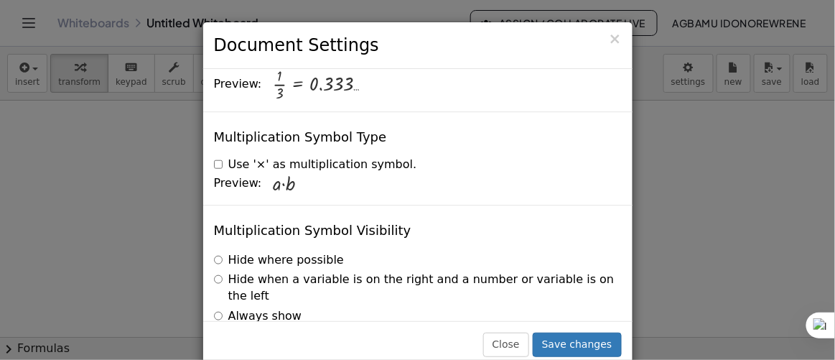 The height and width of the screenshot is (360, 835). Describe the element at coordinates (218, 164) in the screenshot. I see `input: Use '×' as multiplication symbol.` at that location.